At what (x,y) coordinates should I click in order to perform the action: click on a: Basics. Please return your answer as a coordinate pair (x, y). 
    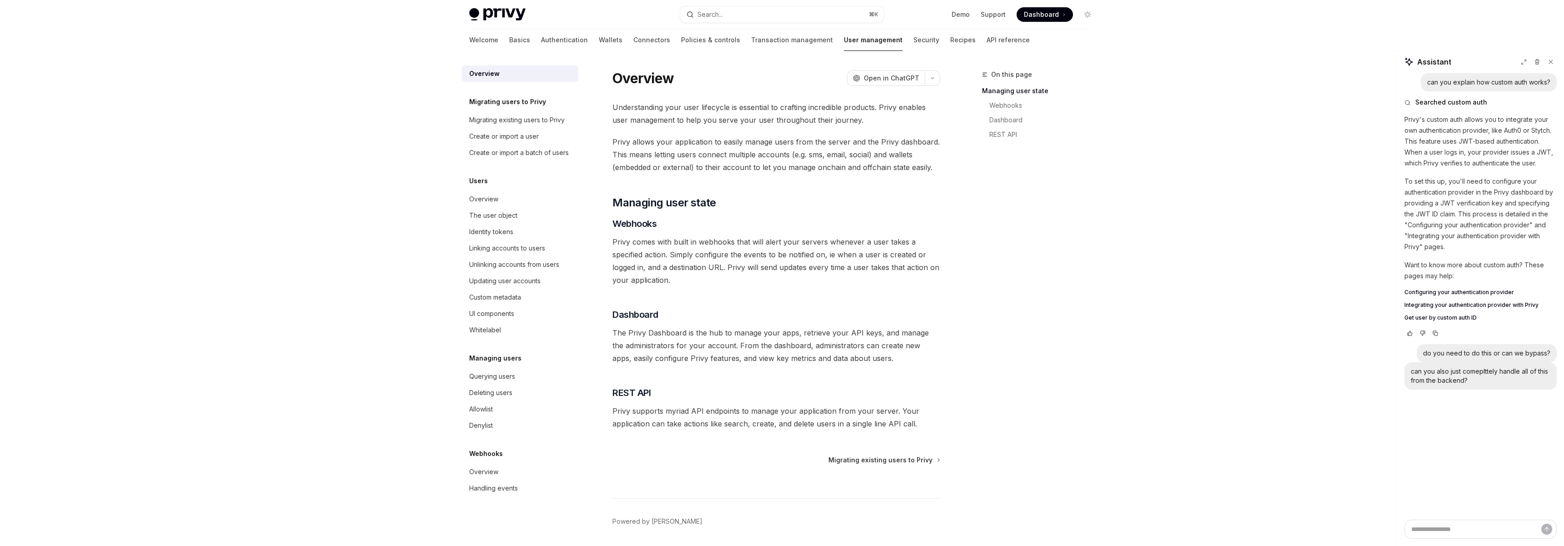
    Looking at the image, I should click on (520, 40).